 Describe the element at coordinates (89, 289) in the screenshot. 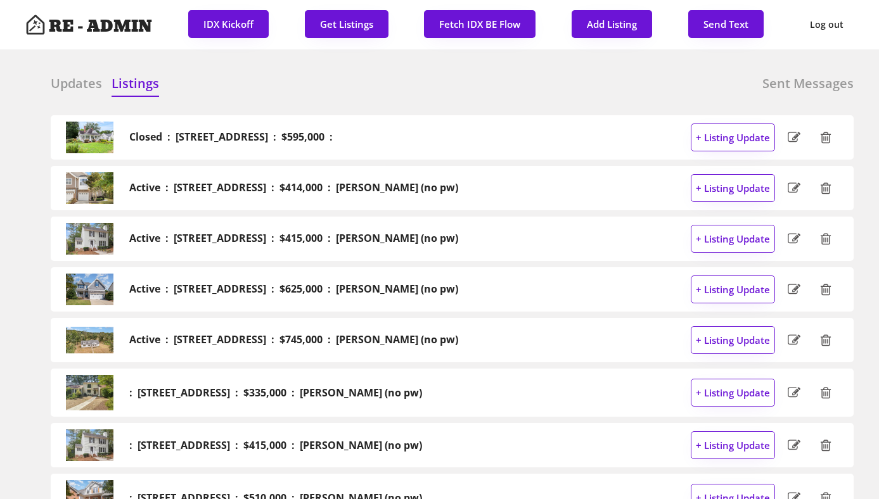

I see `img: 20250924143846169467000000-o.jpg` at that location.